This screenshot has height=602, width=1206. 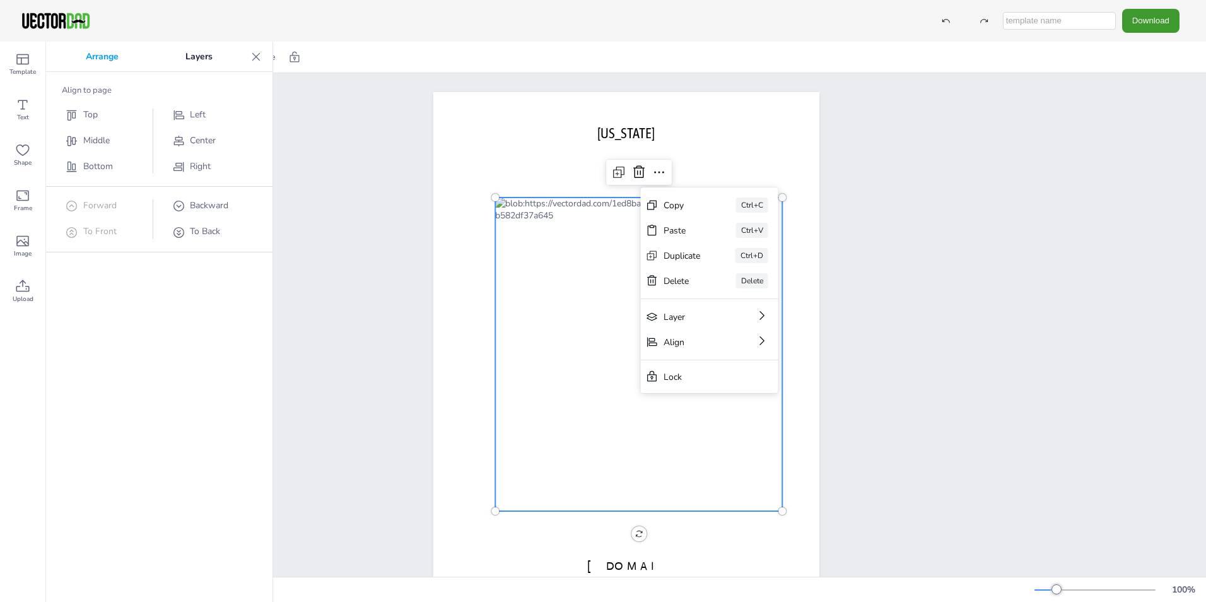 What do you see at coordinates (200, 166) in the screenshot?
I see `span: Right` at bounding box center [200, 166].